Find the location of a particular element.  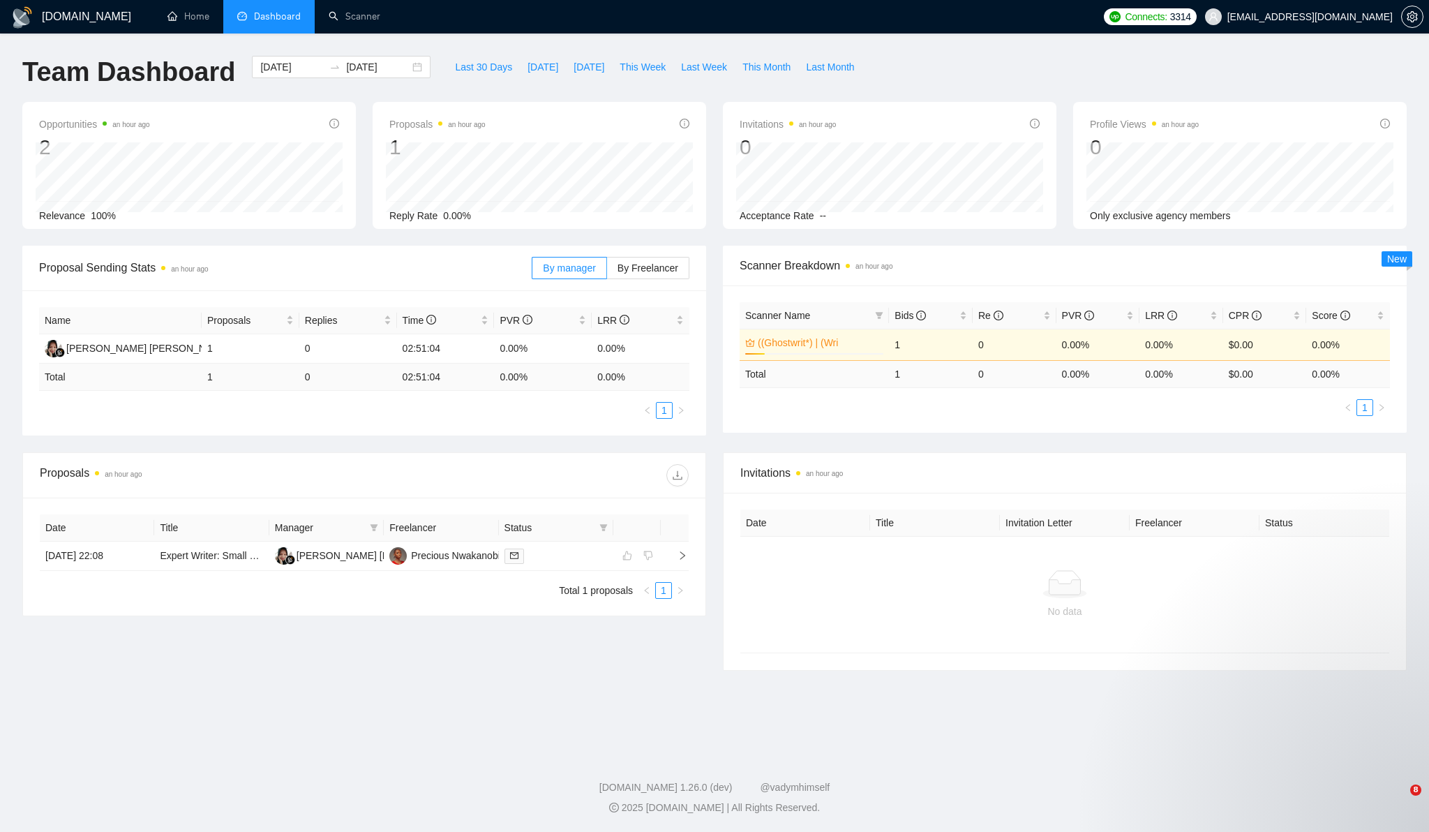

span: user is located at coordinates (1214, 17).